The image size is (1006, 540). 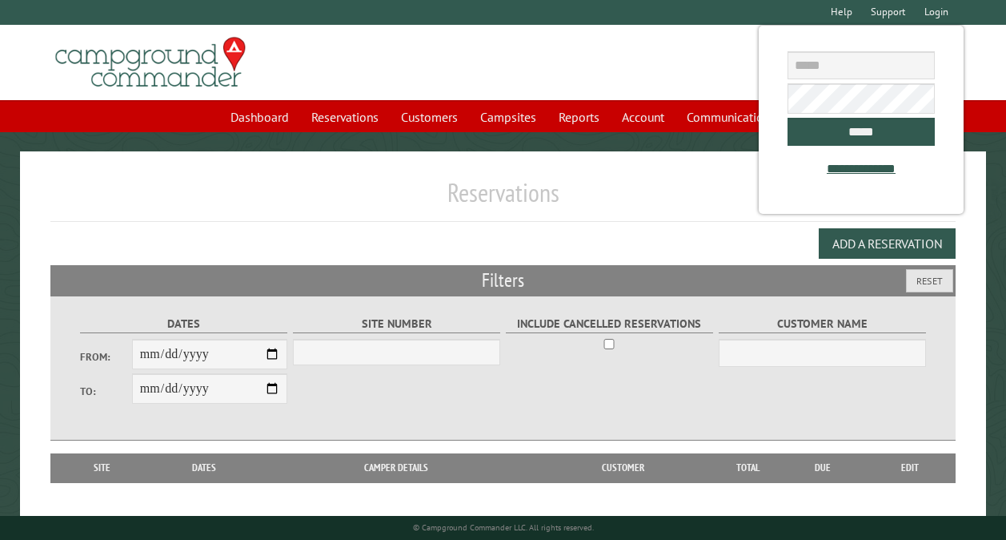 What do you see at coordinates (623, 468) in the screenshot?
I see `th: Customer` at bounding box center [623, 468].